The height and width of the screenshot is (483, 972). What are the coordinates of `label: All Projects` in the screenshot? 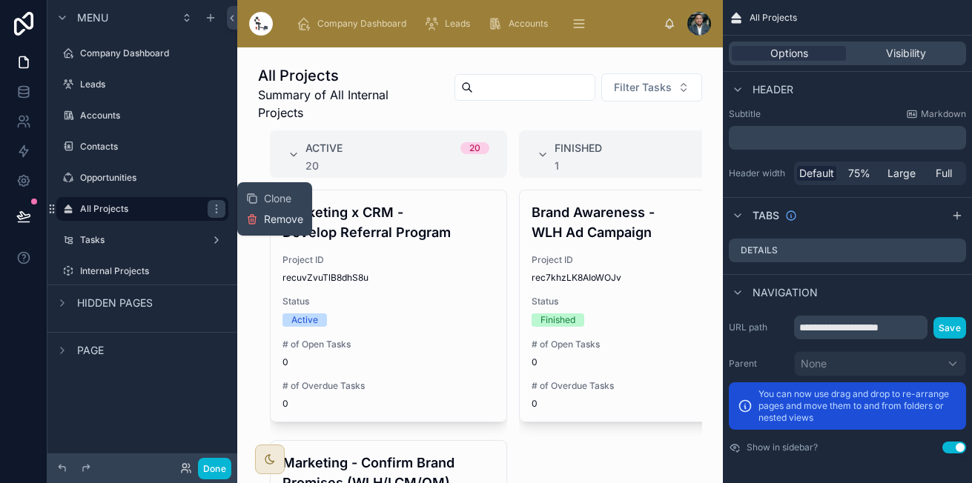 It's located at (139, 209).